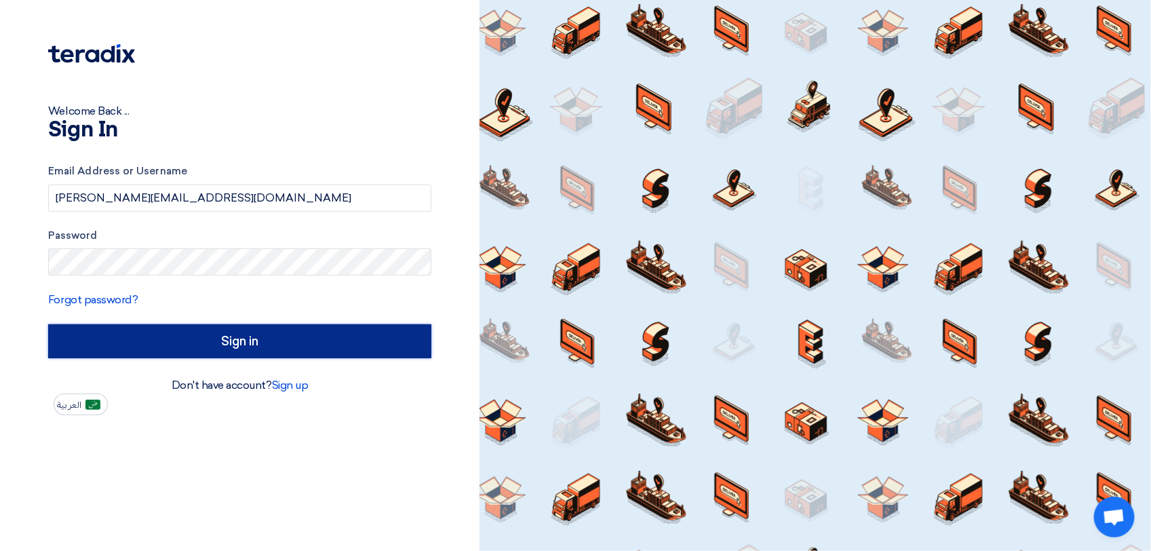 The height and width of the screenshot is (551, 1151). What do you see at coordinates (1114, 517) in the screenshot?
I see `div: Open chat` at bounding box center [1114, 517].